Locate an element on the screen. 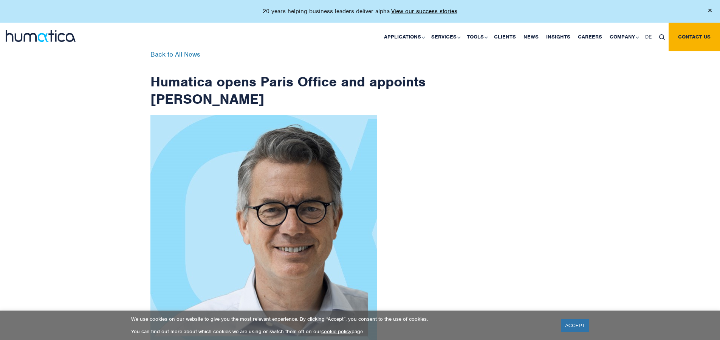 Image resolution: width=720 pixels, height=340 pixels. a: Back to All News is located at coordinates (175, 54).